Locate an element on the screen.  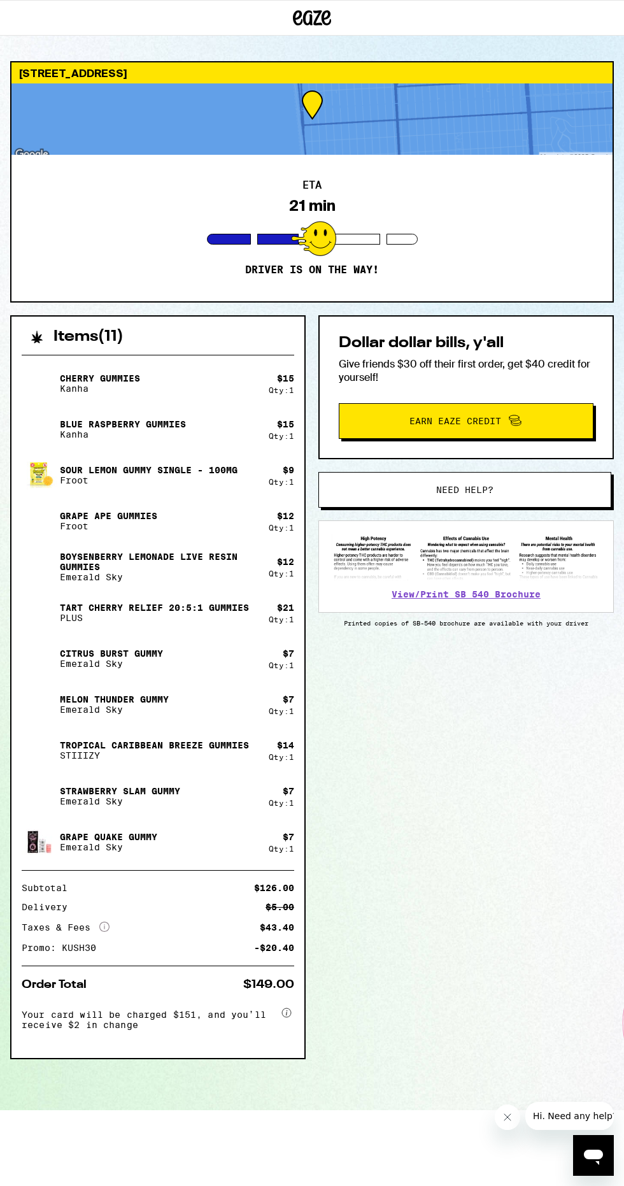
div: $5.00 is located at coordinates (280, 907).